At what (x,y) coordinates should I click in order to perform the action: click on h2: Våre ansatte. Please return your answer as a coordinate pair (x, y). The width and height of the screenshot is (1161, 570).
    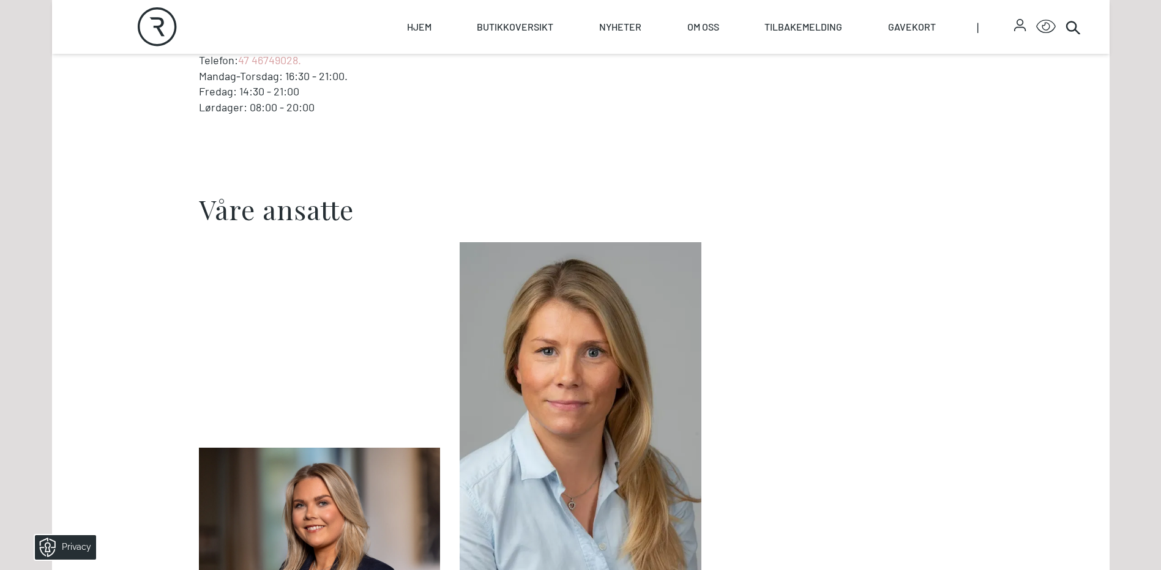
    Looking at the image, I should click on (581, 209).